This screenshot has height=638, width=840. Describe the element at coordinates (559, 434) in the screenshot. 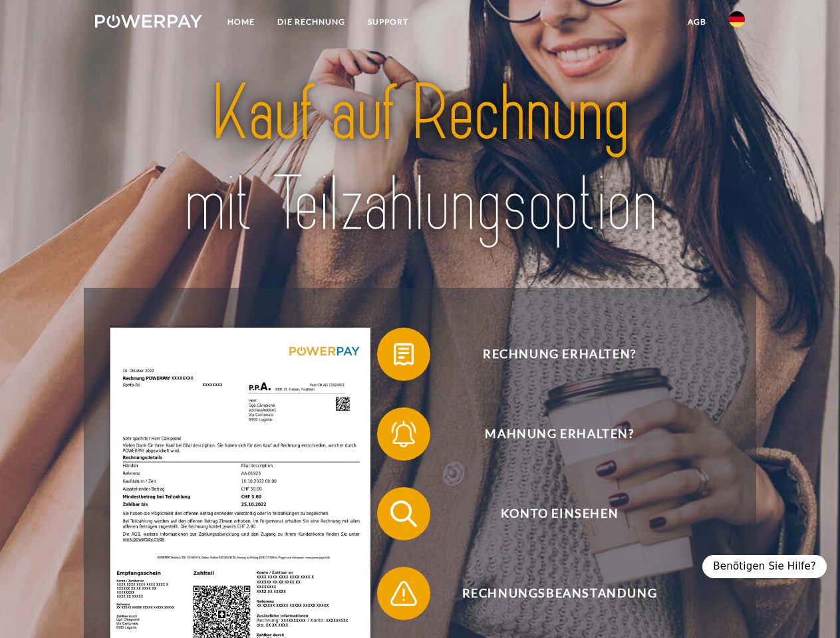

I see `span: Mahnung erhalten?` at that location.